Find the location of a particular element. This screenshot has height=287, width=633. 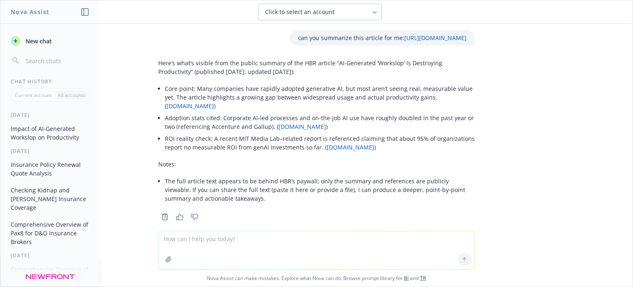

span: Nova Assist can make mistakes. Explore what Nova can do: Browse prompt library for and is located at coordinates (317, 277).